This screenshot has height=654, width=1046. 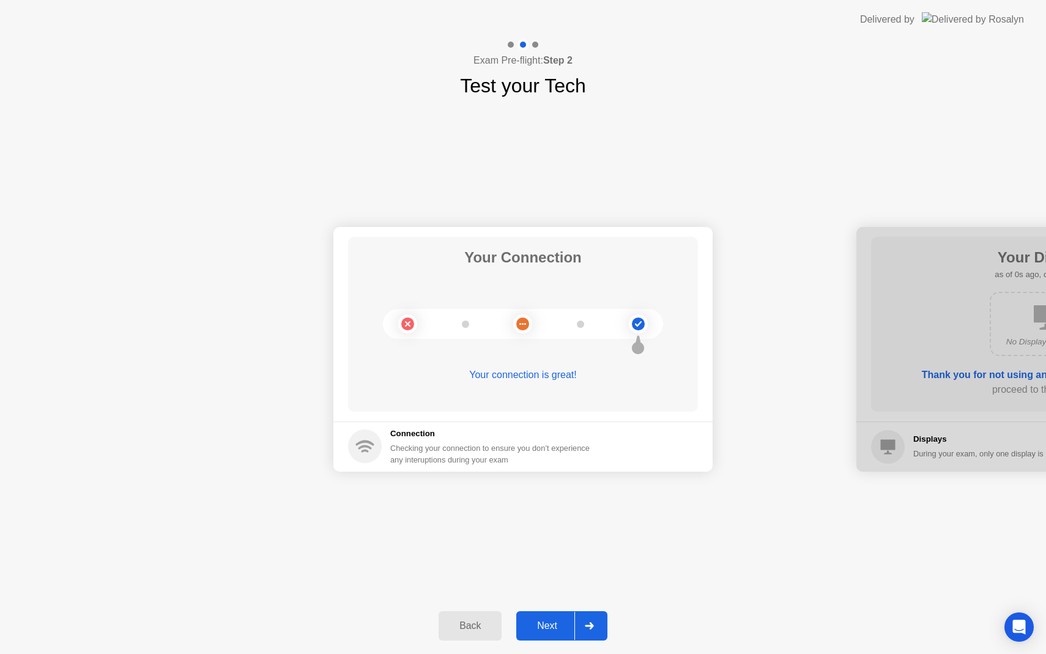 I want to click on div: Next, so click(x=547, y=626).